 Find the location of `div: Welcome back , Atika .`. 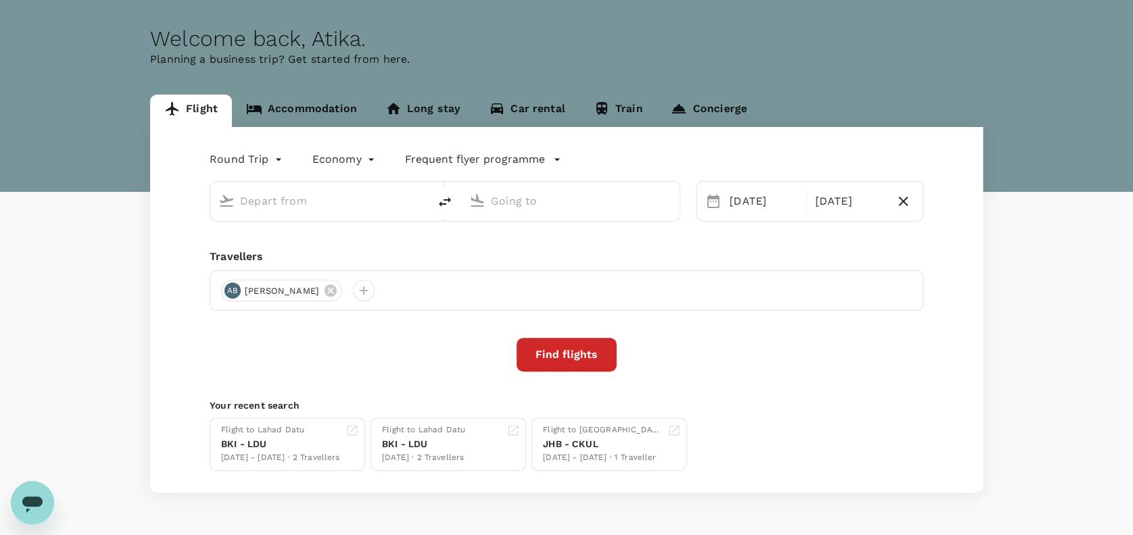

div: Welcome back , Atika . is located at coordinates (566, 39).